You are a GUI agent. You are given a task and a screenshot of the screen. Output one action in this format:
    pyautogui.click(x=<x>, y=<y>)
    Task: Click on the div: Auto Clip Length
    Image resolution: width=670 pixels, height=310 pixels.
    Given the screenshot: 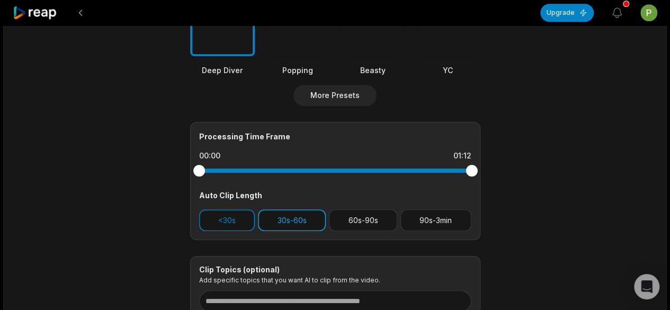 What is the action you would take?
    pyautogui.click(x=335, y=195)
    